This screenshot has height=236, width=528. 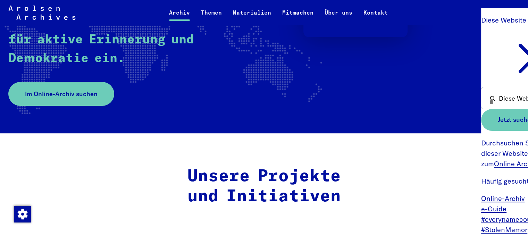 I want to click on a: Materialien, so click(x=252, y=17).